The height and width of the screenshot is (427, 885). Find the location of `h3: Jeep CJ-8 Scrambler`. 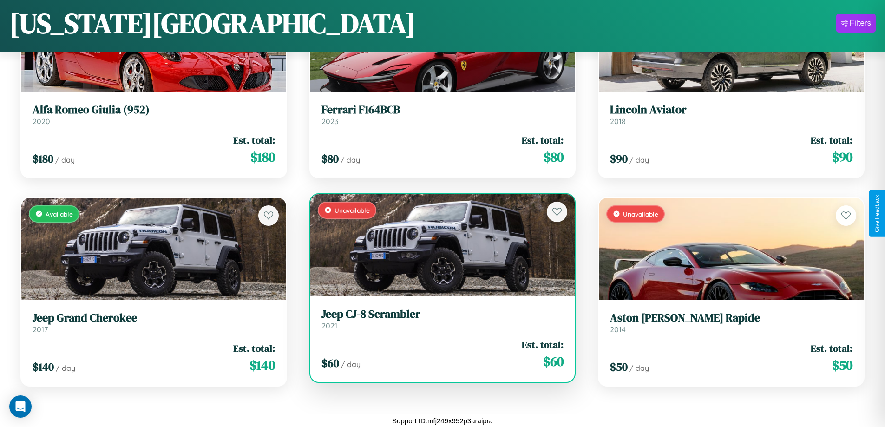

h3: Jeep CJ-8 Scrambler is located at coordinates (443, 314).